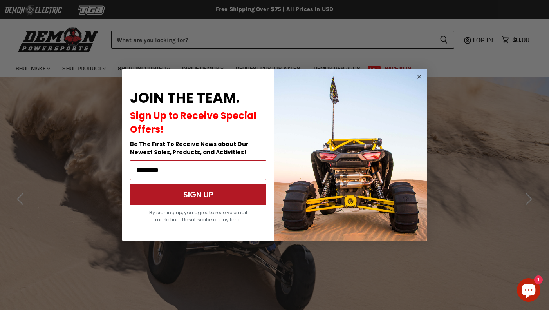 Image resolution: width=549 pixels, height=310 pixels. What do you see at coordinates (185, 98) in the screenshot?
I see `span: JOIN THE TEAM.` at bounding box center [185, 98].